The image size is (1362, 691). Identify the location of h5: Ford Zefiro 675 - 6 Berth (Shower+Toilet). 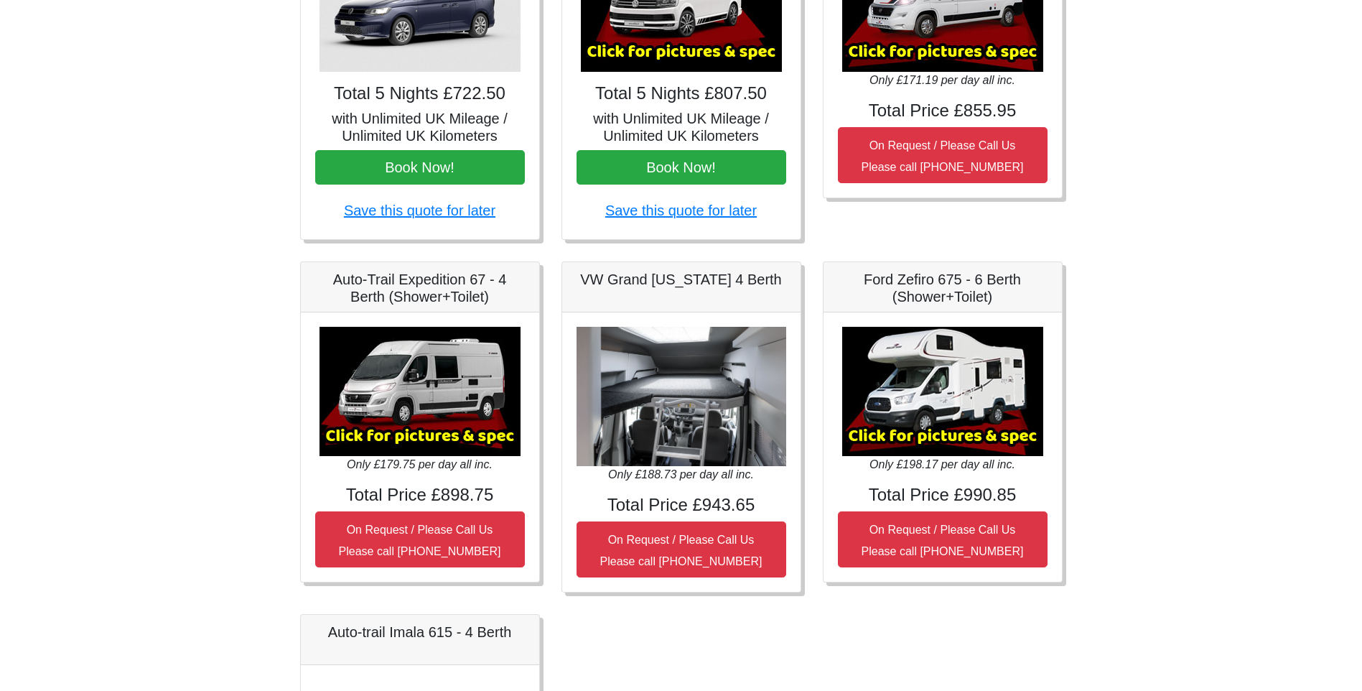
(943, 288).